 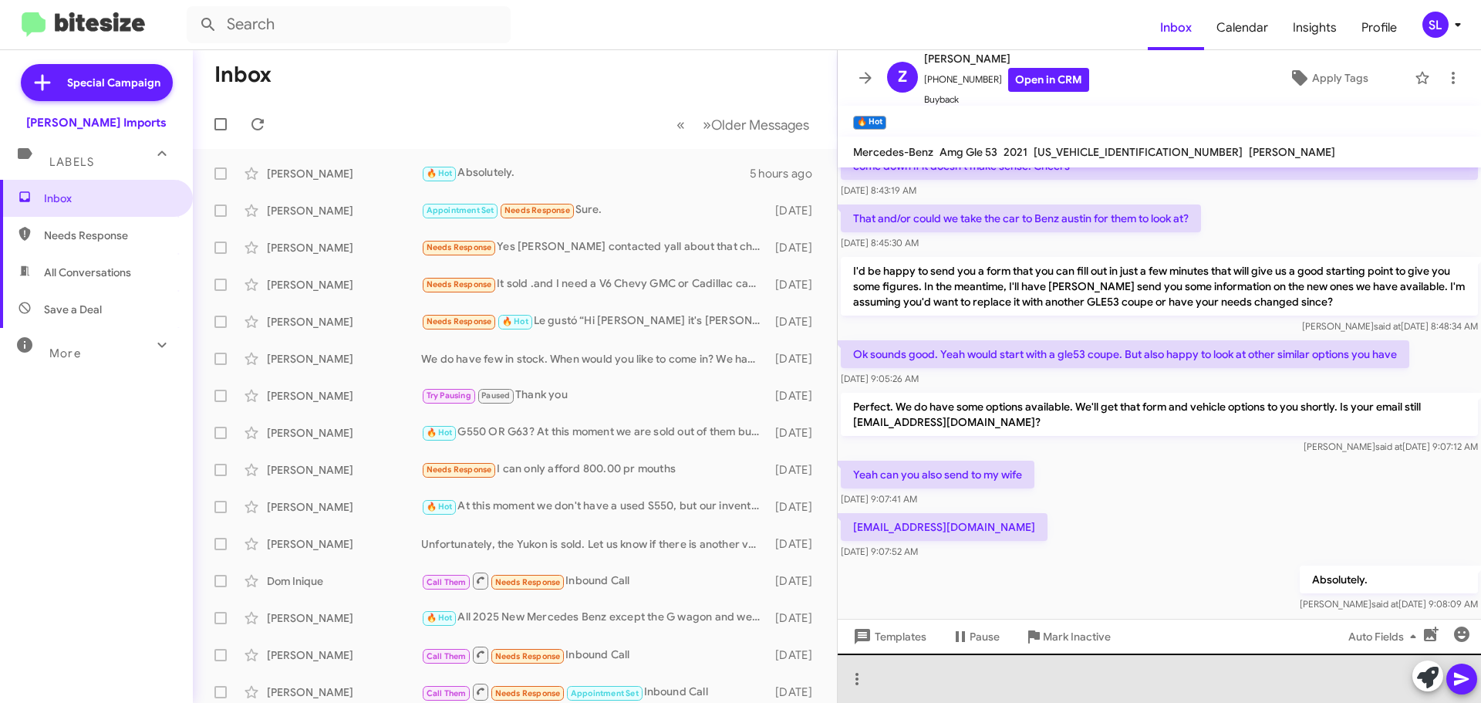 I want to click on button: Next, so click(x=756, y=124).